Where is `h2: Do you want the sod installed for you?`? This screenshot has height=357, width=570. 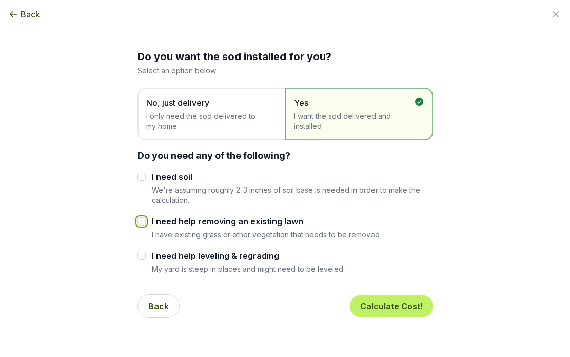 h2: Do you want the sod installed for you? is located at coordinates (285, 56).